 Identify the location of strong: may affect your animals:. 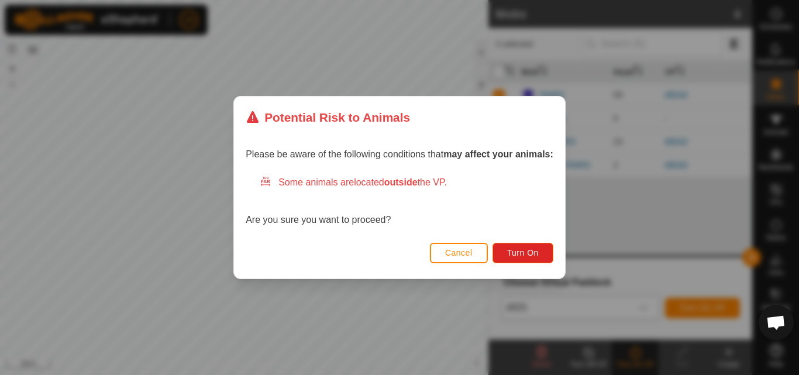
(498, 154).